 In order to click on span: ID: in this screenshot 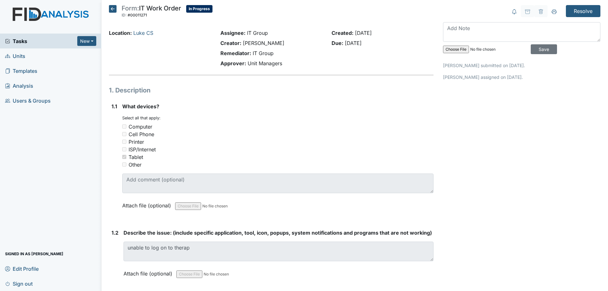, I will do `click(124, 15)`.